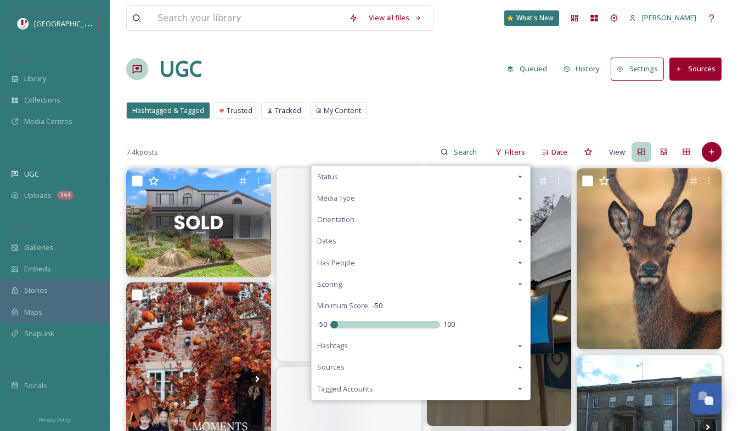 Image resolution: width=738 pixels, height=431 pixels. Describe the element at coordinates (640, 69) in the screenshot. I see `a: Settings` at that location.